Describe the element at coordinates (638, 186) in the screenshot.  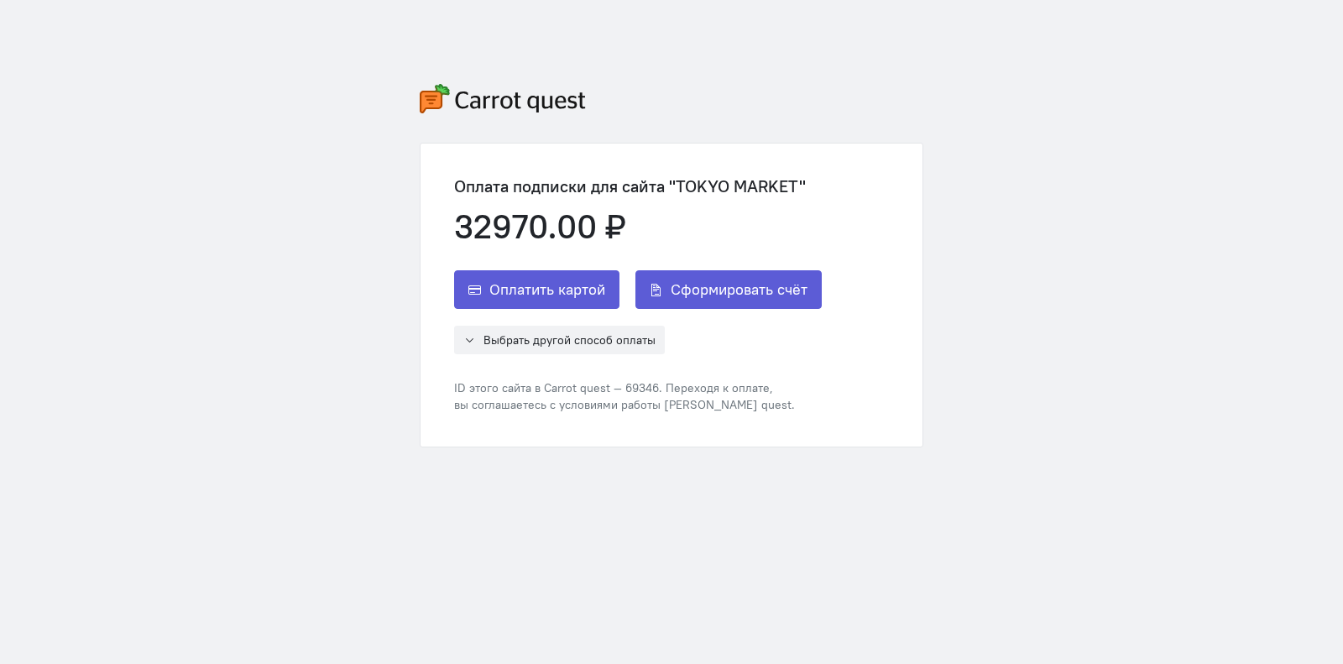
I see `div: Оплата подписки для сайта "TOKYO MARKET"` at that location.